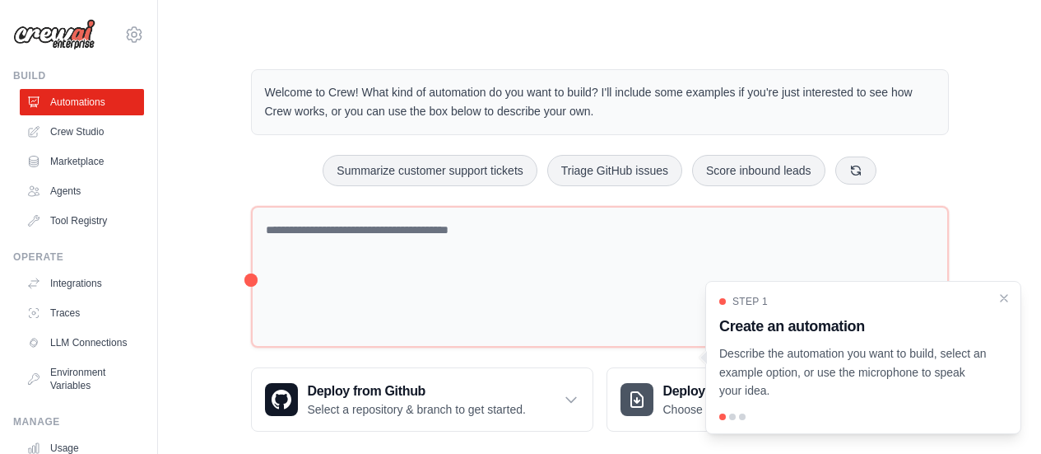  I want to click on a: Crew Studio, so click(82, 132).